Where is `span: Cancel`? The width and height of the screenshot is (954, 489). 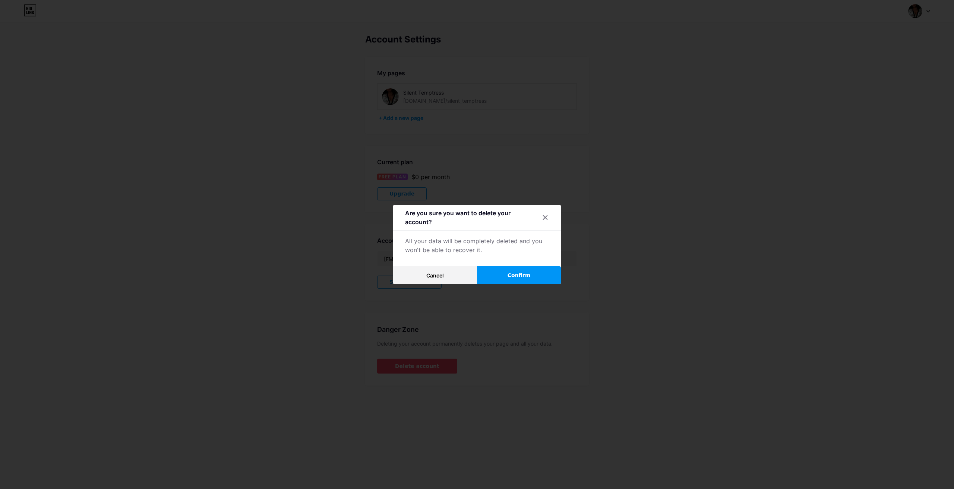
span: Cancel is located at coordinates (435, 275).